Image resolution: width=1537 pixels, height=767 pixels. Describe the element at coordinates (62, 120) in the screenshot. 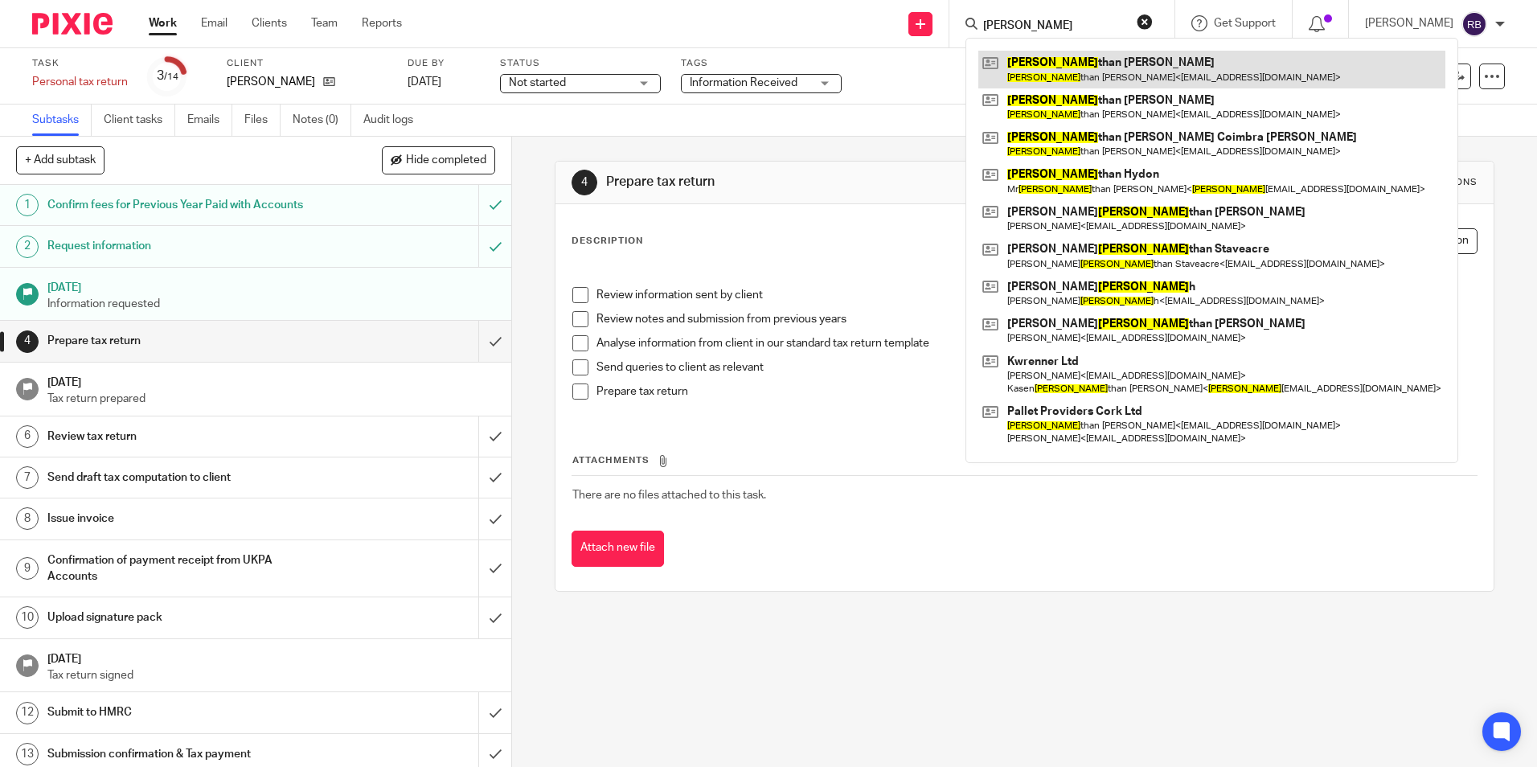

I see `a: Subtasks` at that location.